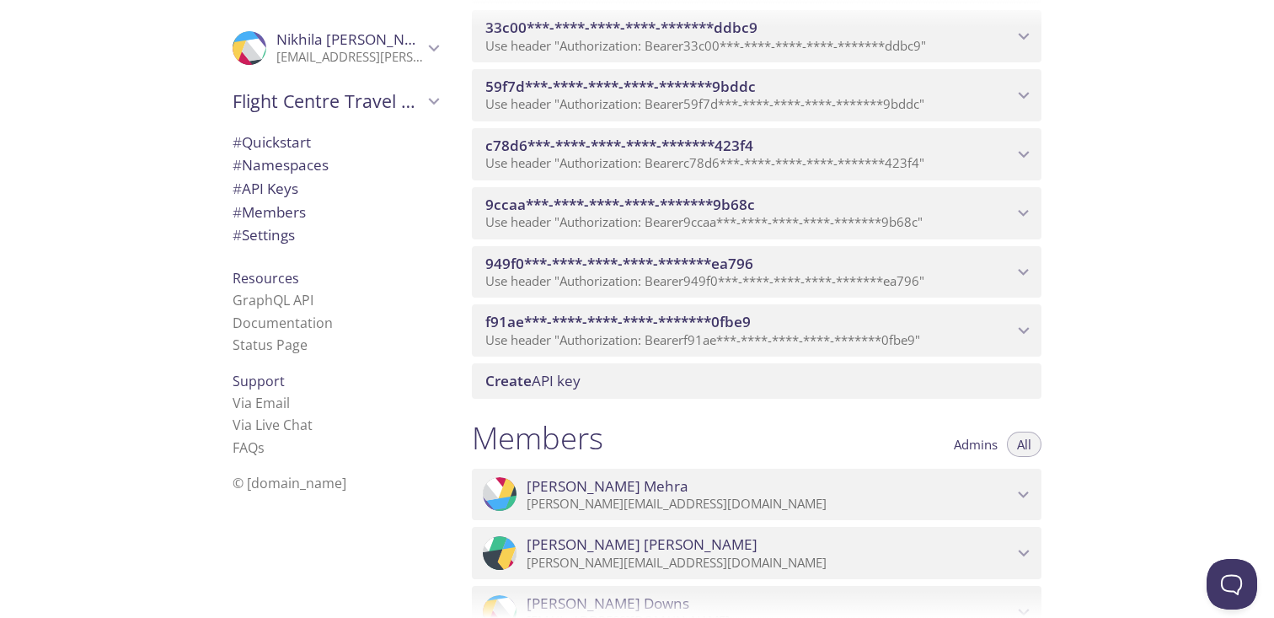 The width and height of the screenshot is (1274, 618). I want to click on h1: Members, so click(538, 437).